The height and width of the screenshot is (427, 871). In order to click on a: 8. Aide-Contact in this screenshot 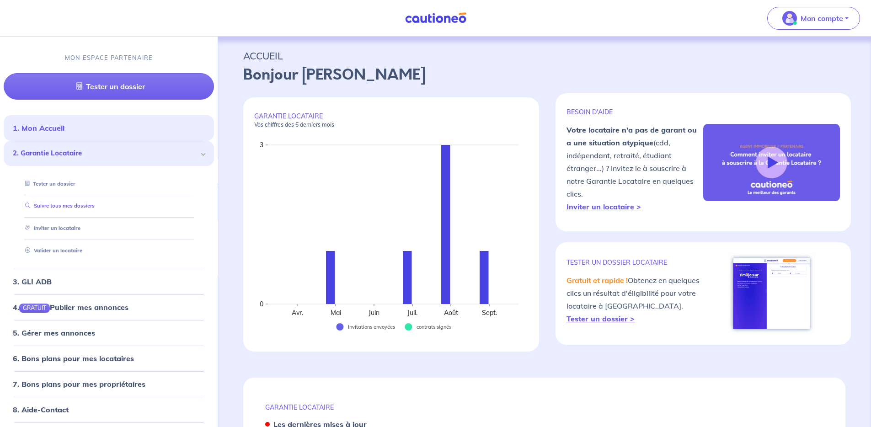, I will do `click(41, 410)`.